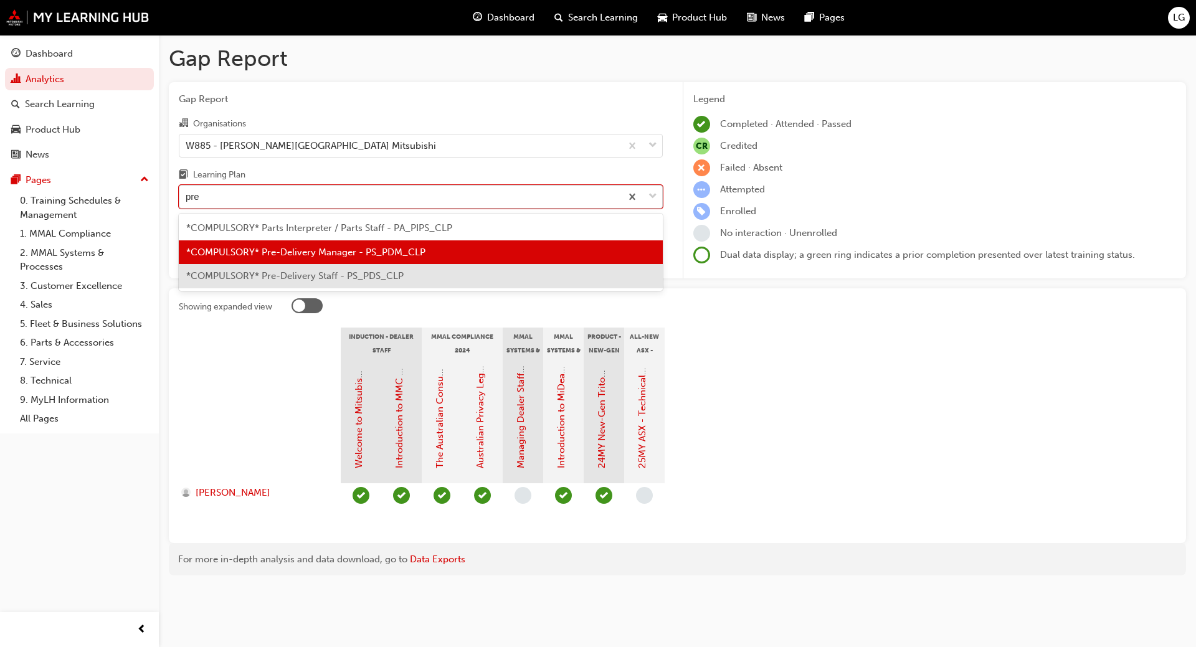 Image resolution: width=1196 pixels, height=647 pixels. Describe the element at coordinates (84, 305) in the screenshot. I see `a: 4. Sales` at that location.